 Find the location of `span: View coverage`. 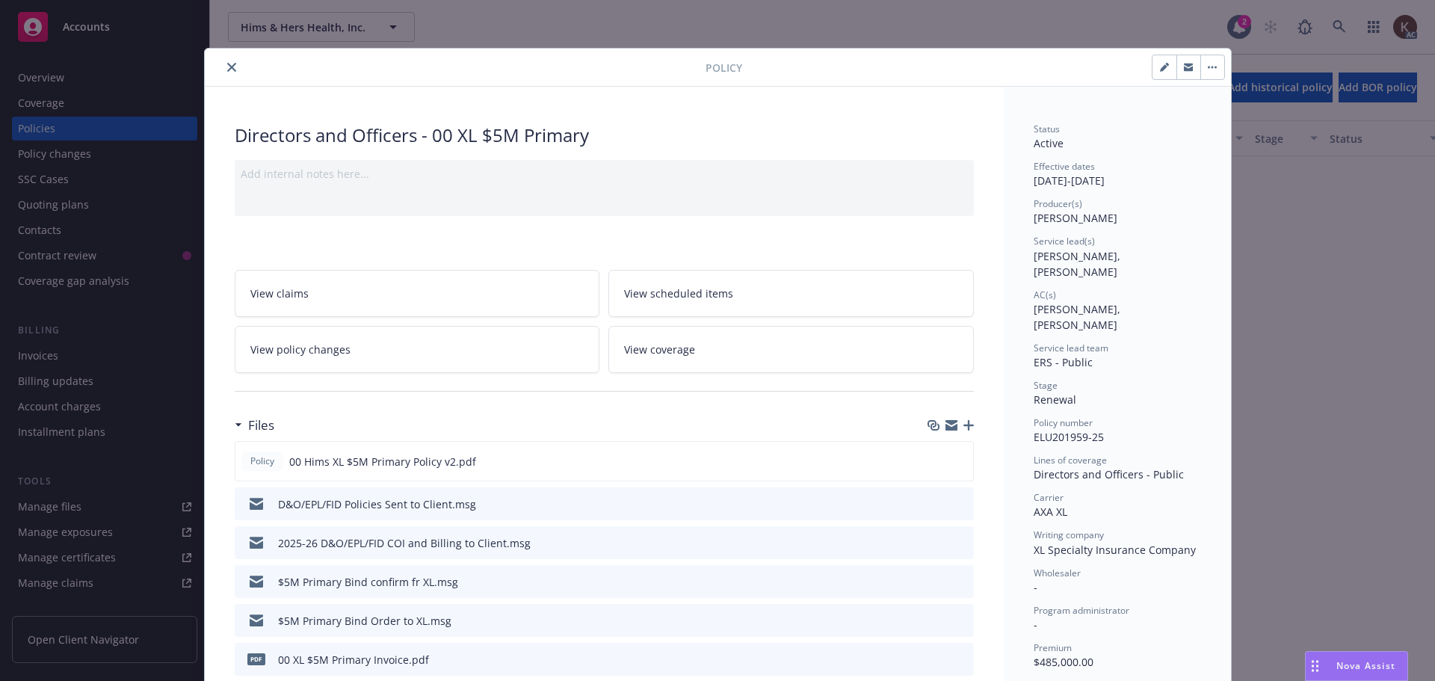

span: View coverage is located at coordinates (659, 349).